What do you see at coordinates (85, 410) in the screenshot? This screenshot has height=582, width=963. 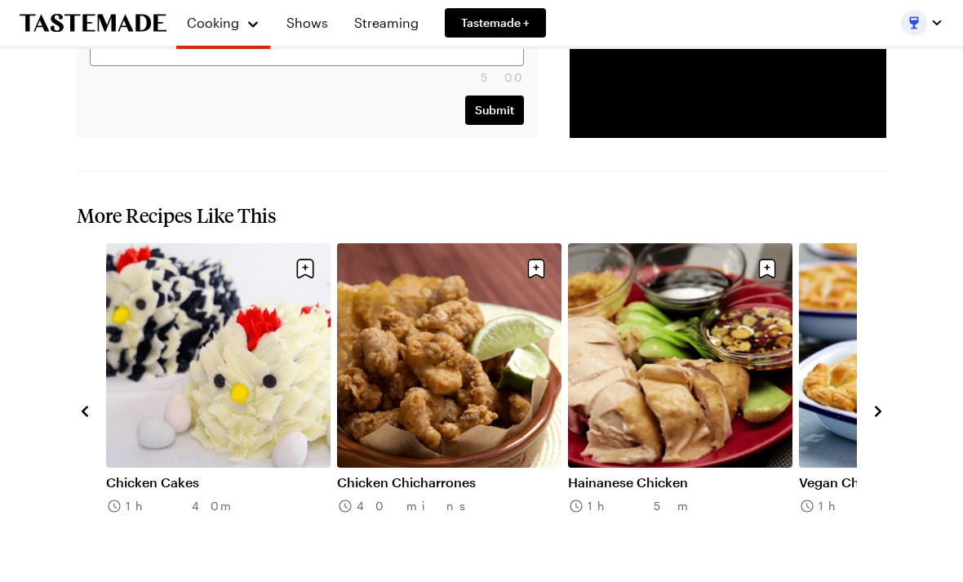 I see `button: navigate to previous item` at bounding box center [85, 410].